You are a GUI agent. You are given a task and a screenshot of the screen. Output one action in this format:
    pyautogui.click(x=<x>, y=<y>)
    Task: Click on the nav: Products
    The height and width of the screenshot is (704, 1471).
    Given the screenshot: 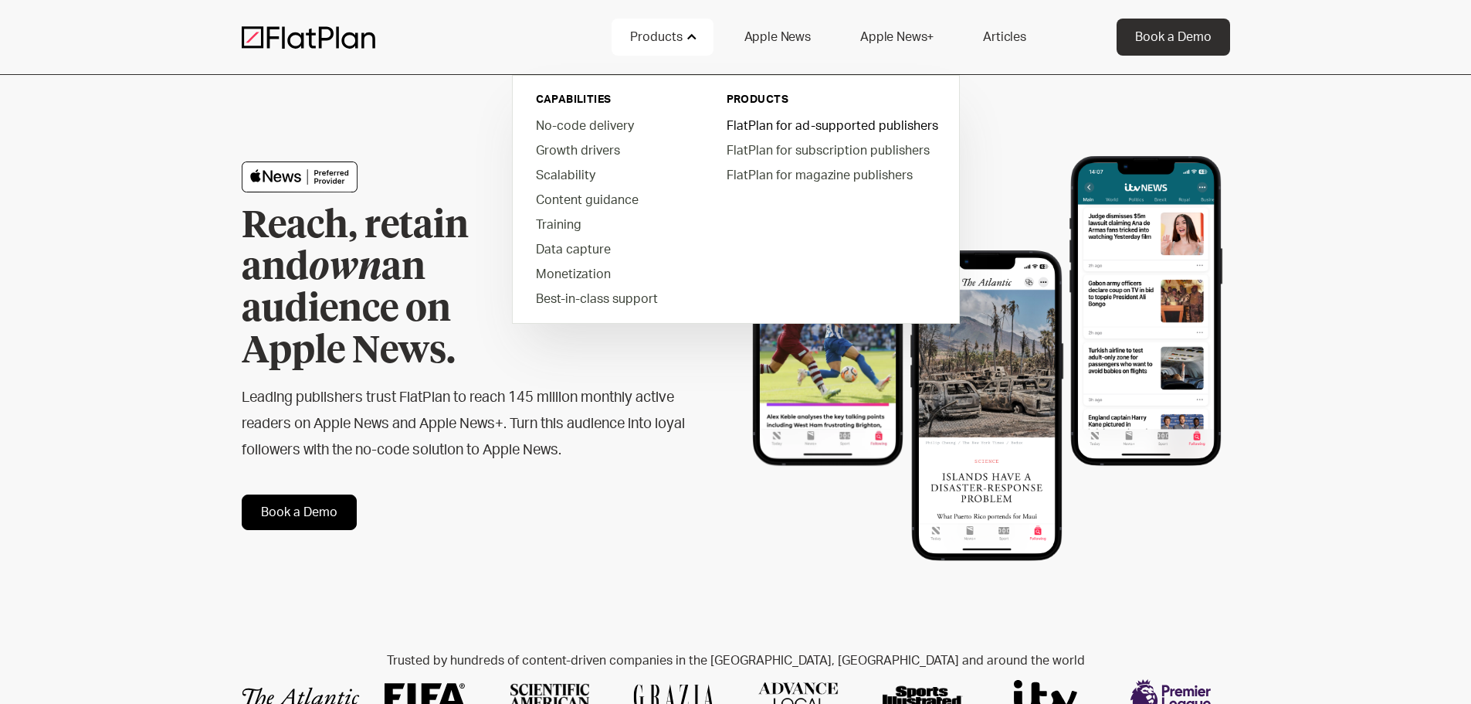 What is the action you would take?
    pyautogui.click(x=736, y=196)
    